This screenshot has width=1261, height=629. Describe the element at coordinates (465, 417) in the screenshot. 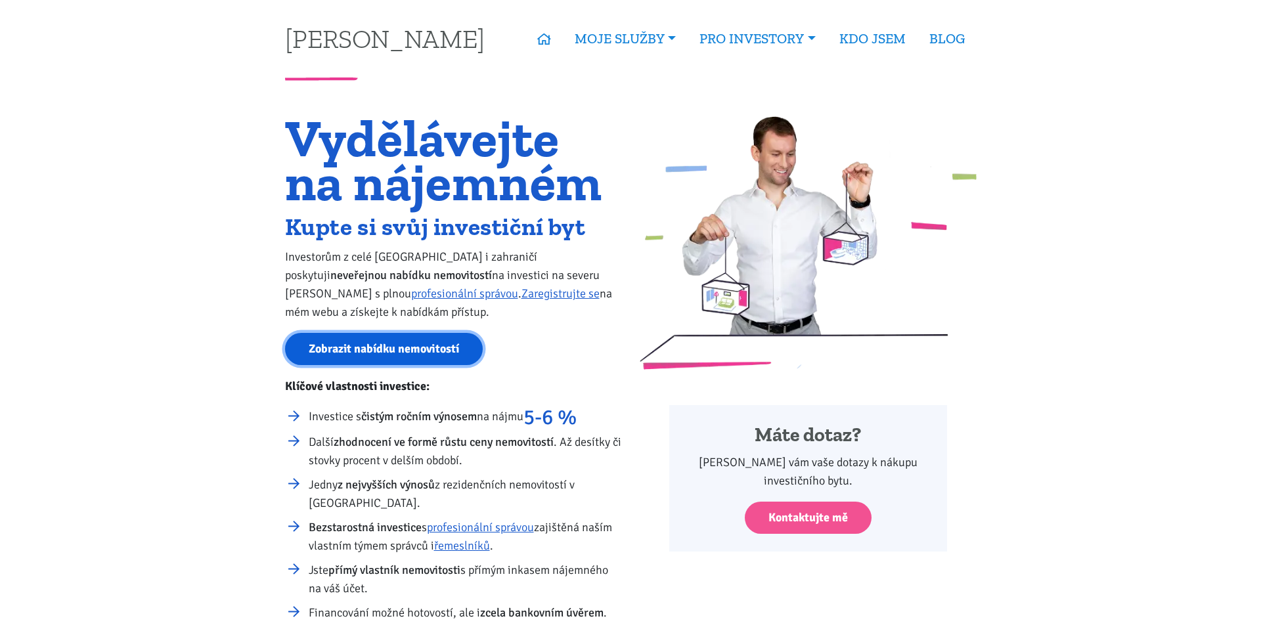

I see `li: Investice s na nájmu` at that location.